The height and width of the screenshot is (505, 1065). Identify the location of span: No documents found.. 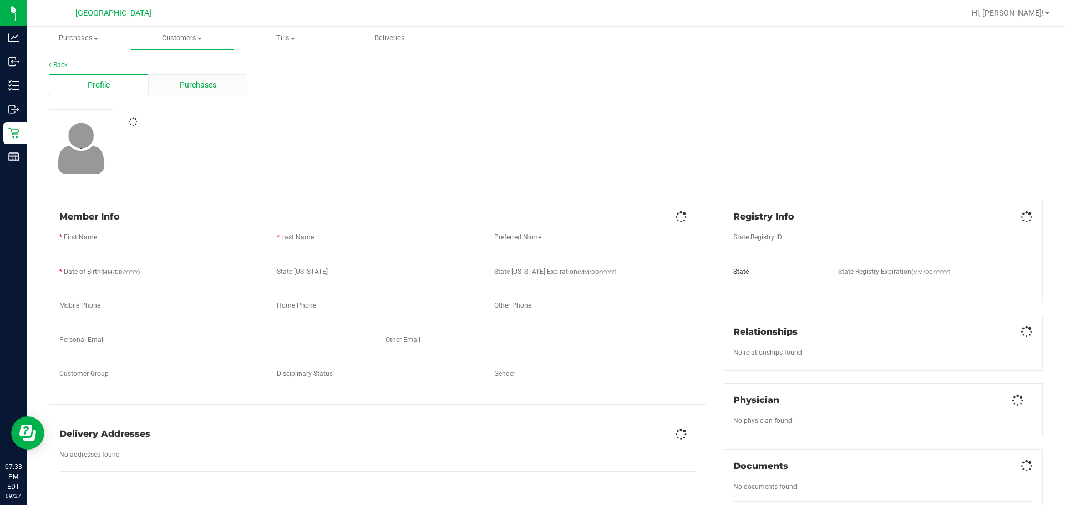
(766, 487).